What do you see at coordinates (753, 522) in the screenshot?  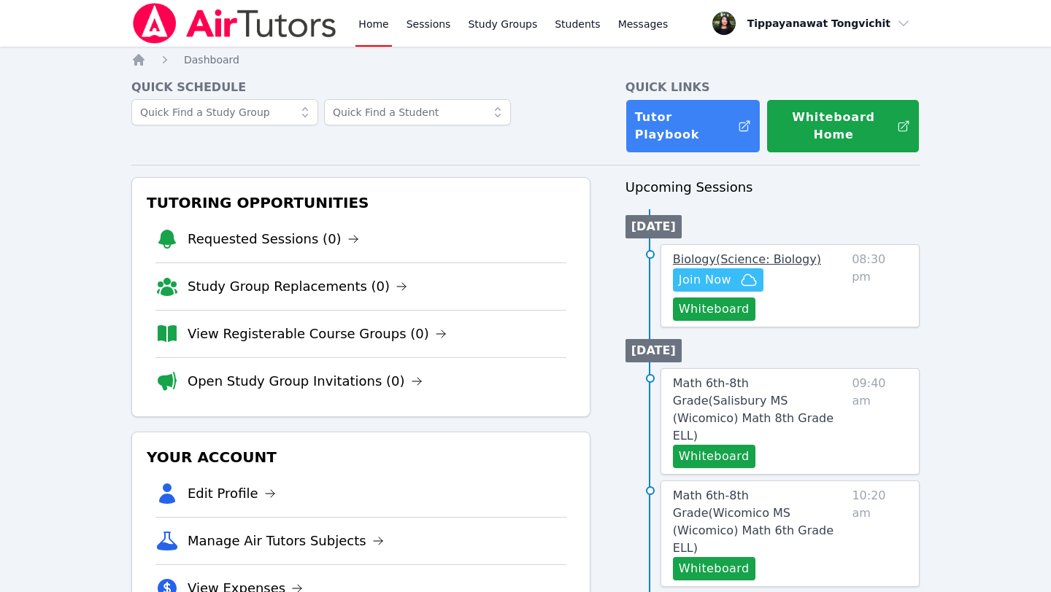 I see `span: Math 6th-8th Grade ( Wicomico MS (Wicomico) Math 6th Grade ELL )` at bounding box center [753, 522].